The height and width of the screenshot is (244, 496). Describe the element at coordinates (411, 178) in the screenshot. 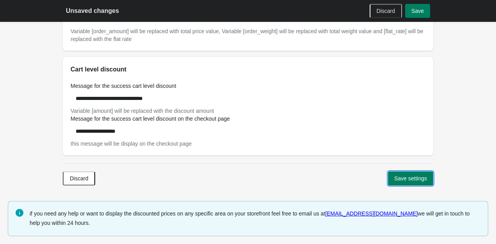

I see `span: Save settings` at that location.